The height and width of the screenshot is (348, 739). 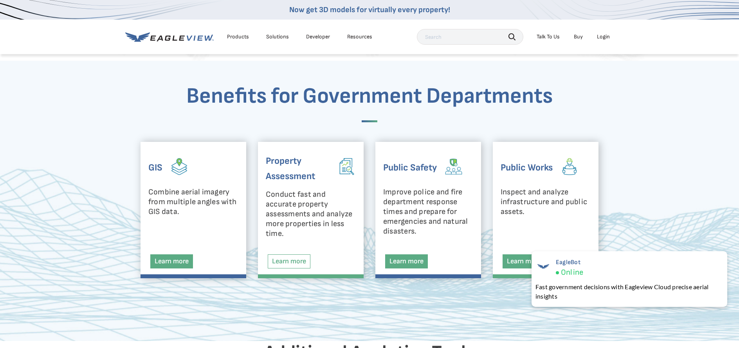 What do you see at coordinates (318, 37) in the screenshot?
I see `a: Developer` at bounding box center [318, 37].